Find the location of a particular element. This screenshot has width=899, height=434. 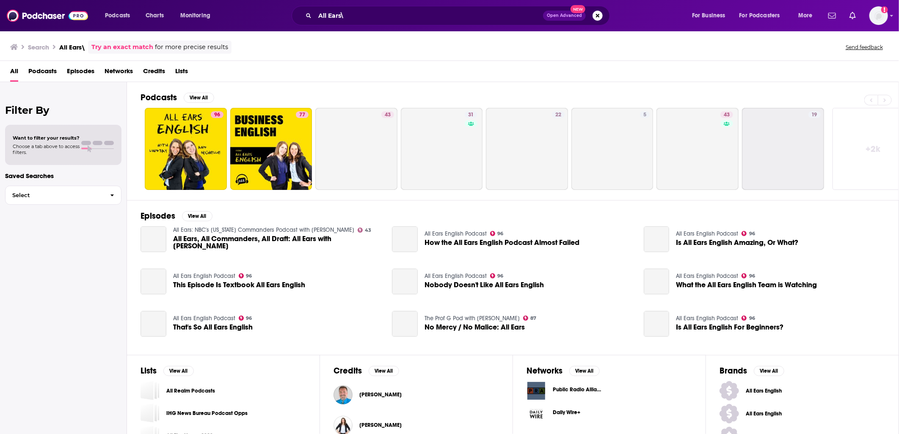

a: All Ears English is located at coordinates (802, 414).